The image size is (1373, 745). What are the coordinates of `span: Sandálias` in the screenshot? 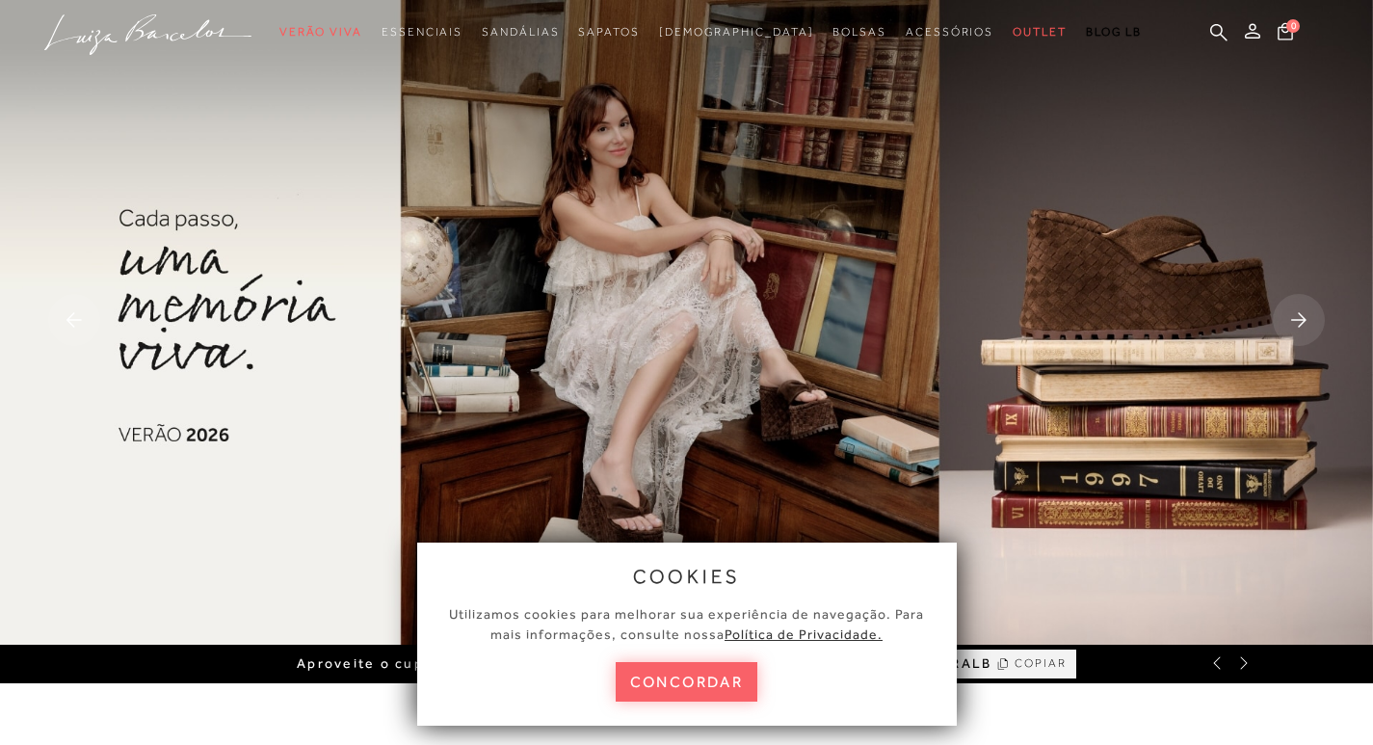 It's located at (520, 32).